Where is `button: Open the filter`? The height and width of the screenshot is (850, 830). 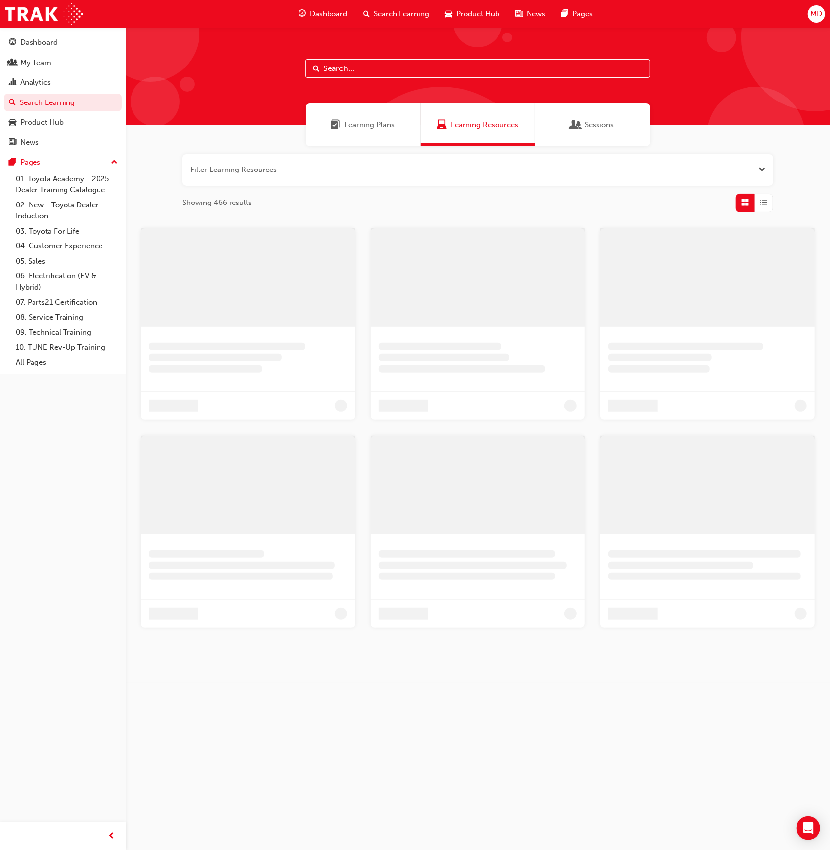
button: Open the filter is located at coordinates (762, 169).